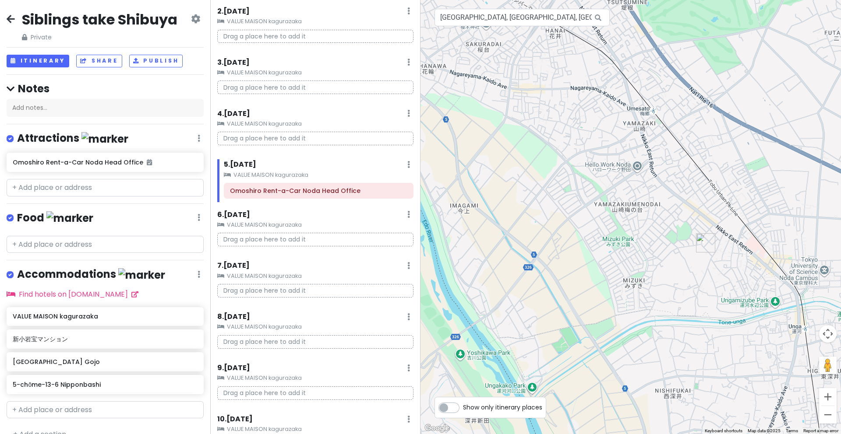 The image size is (841, 434). Describe the element at coordinates (105, 385) in the screenshot. I see `h6: 5-chōme-13-6 Nipponbashi` at that location.